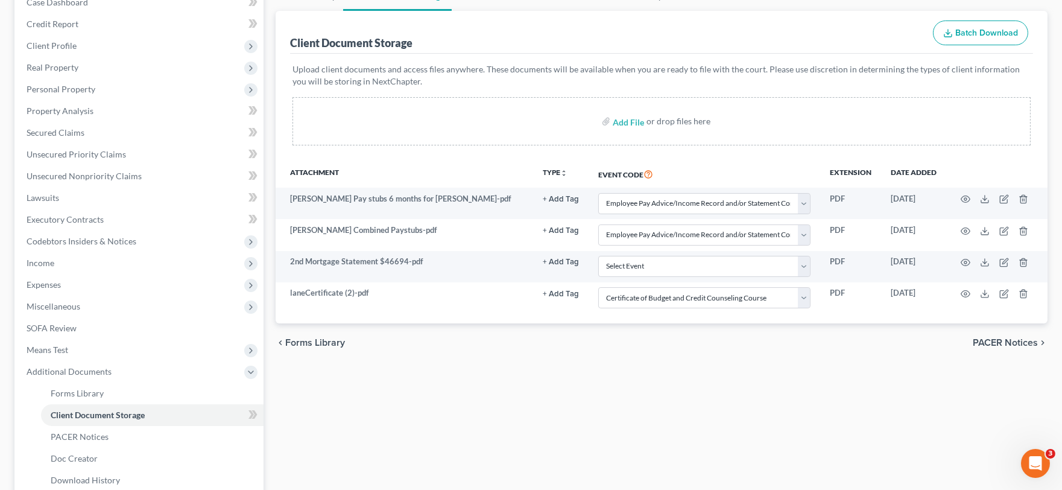 This screenshot has width=1062, height=490. Describe the element at coordinates (140, 154) in the screenshot. I see `a: Unsecured Priority Claims` at that location.